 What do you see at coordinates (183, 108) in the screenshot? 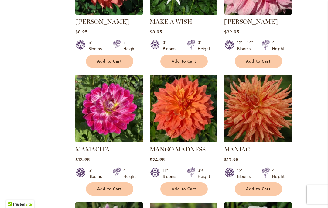
I see `img: Mango Madness` at bounding box center [183, 108].